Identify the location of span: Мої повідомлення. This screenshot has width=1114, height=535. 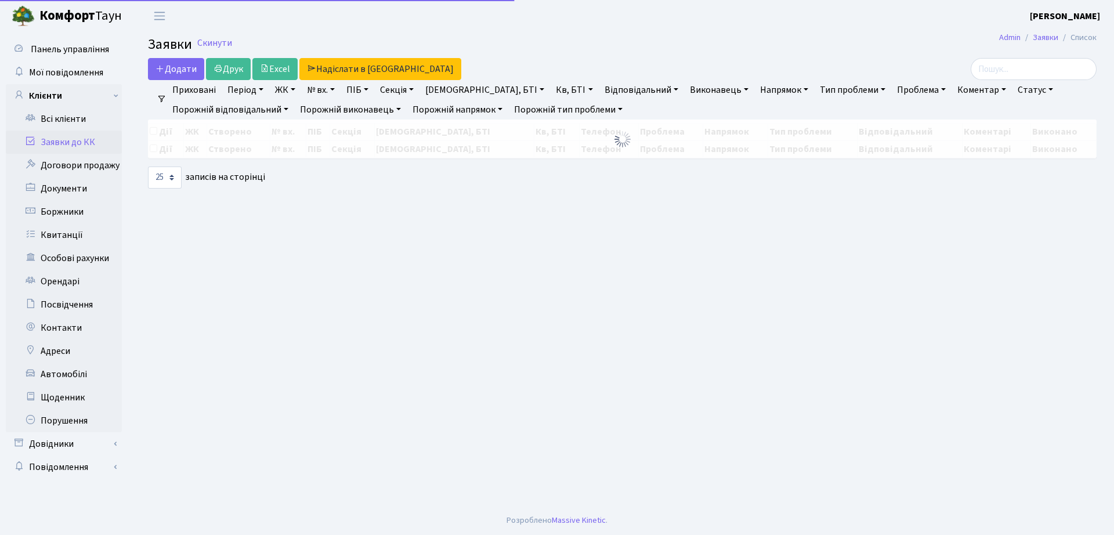
(66, 73).